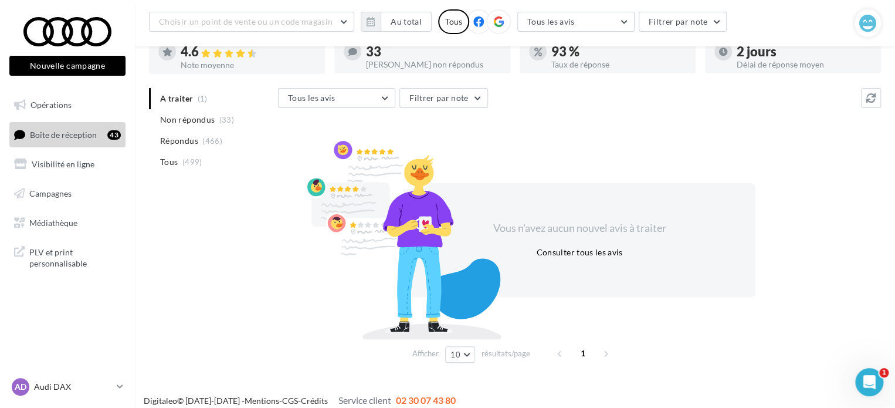 Image resolution: width=895 pixels, height=408 pixels. I want to click on span: Campagnes, so click(50, 193).